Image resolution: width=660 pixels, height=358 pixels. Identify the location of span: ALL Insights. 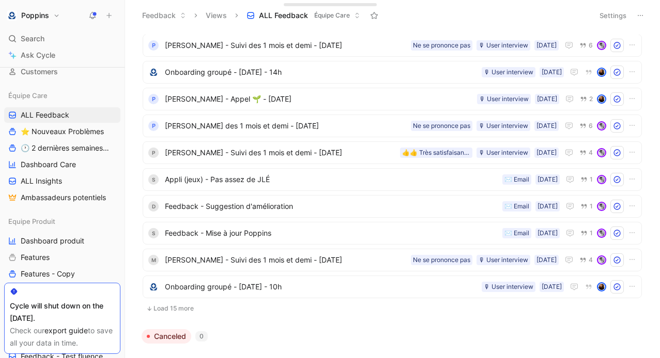
(41, 181).